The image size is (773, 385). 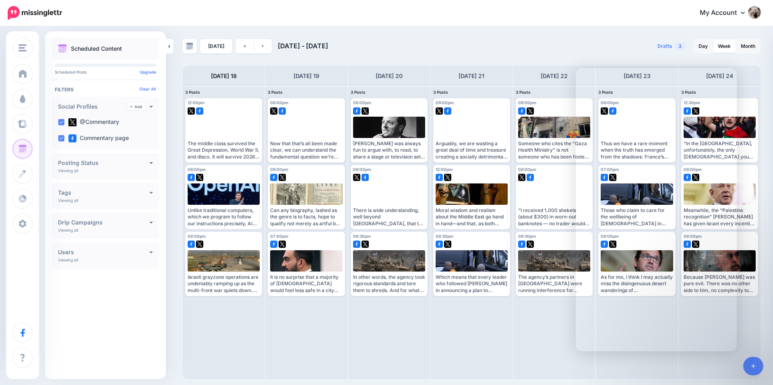 I want to click on a: Upgrade, so click(x=148, y=72).